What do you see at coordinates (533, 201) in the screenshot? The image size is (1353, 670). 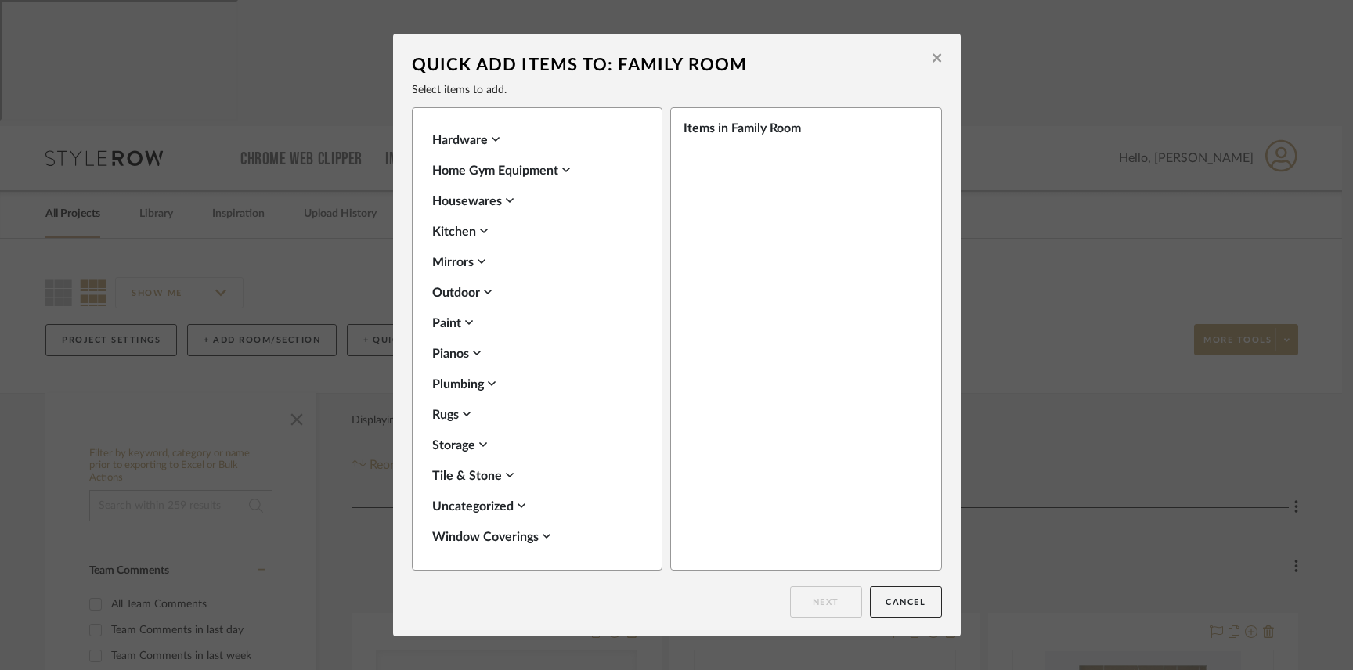 I see `div: Housewares` at bounding box center [533, 201].